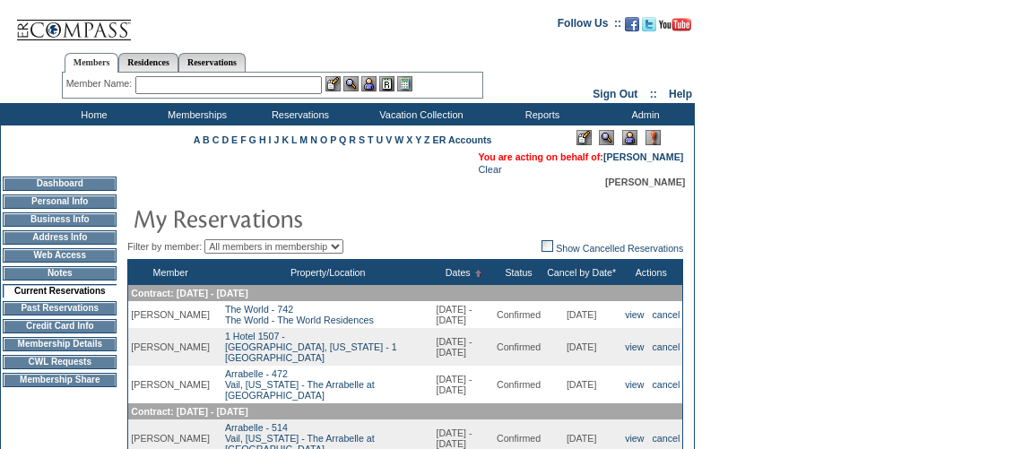 Image resolution: width=1031 pixels, height=449 pixels. Describe the element at coordinates (476, 273) in the screenshot. I see `img: Ascending` at that location.